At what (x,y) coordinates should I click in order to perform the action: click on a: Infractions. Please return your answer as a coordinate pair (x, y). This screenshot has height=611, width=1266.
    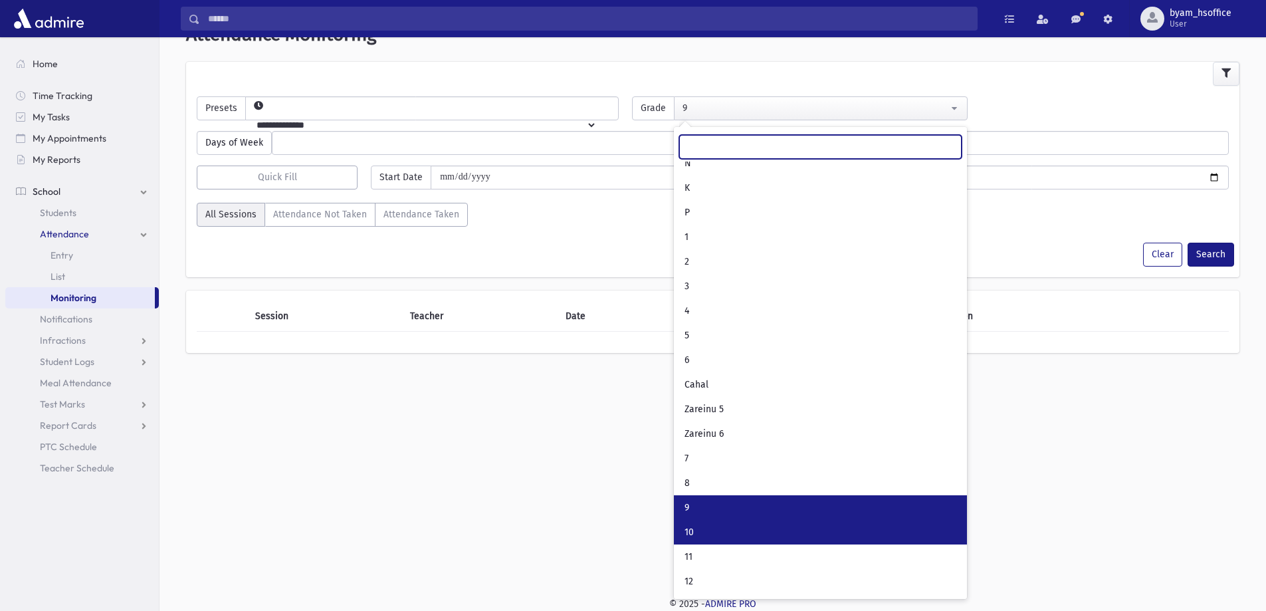
    Looking at the image, I should click on (82, 340).